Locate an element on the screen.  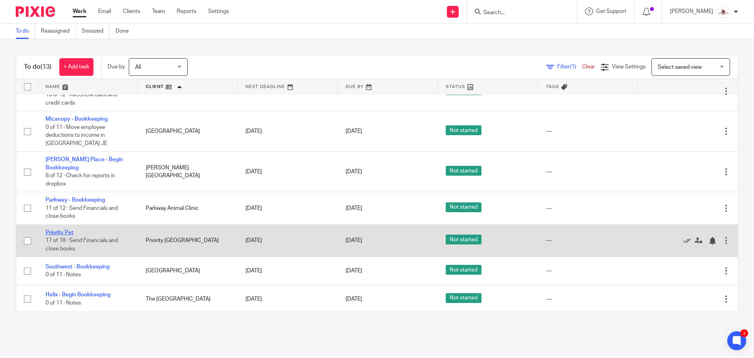
h1: To do is located at coordinates (38, 67).